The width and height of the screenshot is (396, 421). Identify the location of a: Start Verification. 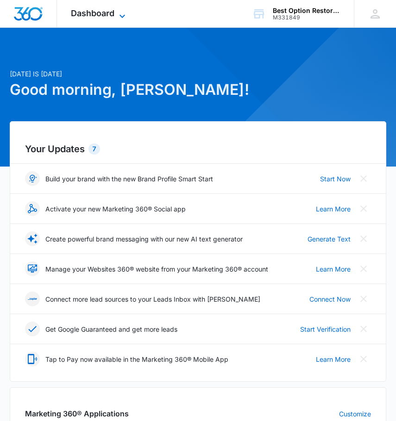
(325, 329).